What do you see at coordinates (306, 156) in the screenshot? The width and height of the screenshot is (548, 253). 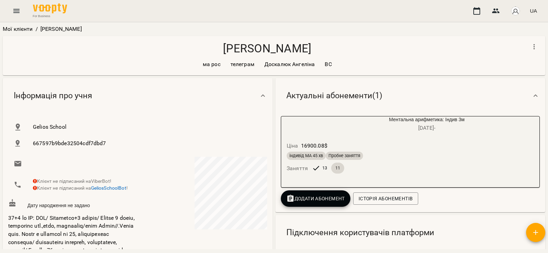 I see `span: індивід МА 45 хв` at bounding box center [306, 156].